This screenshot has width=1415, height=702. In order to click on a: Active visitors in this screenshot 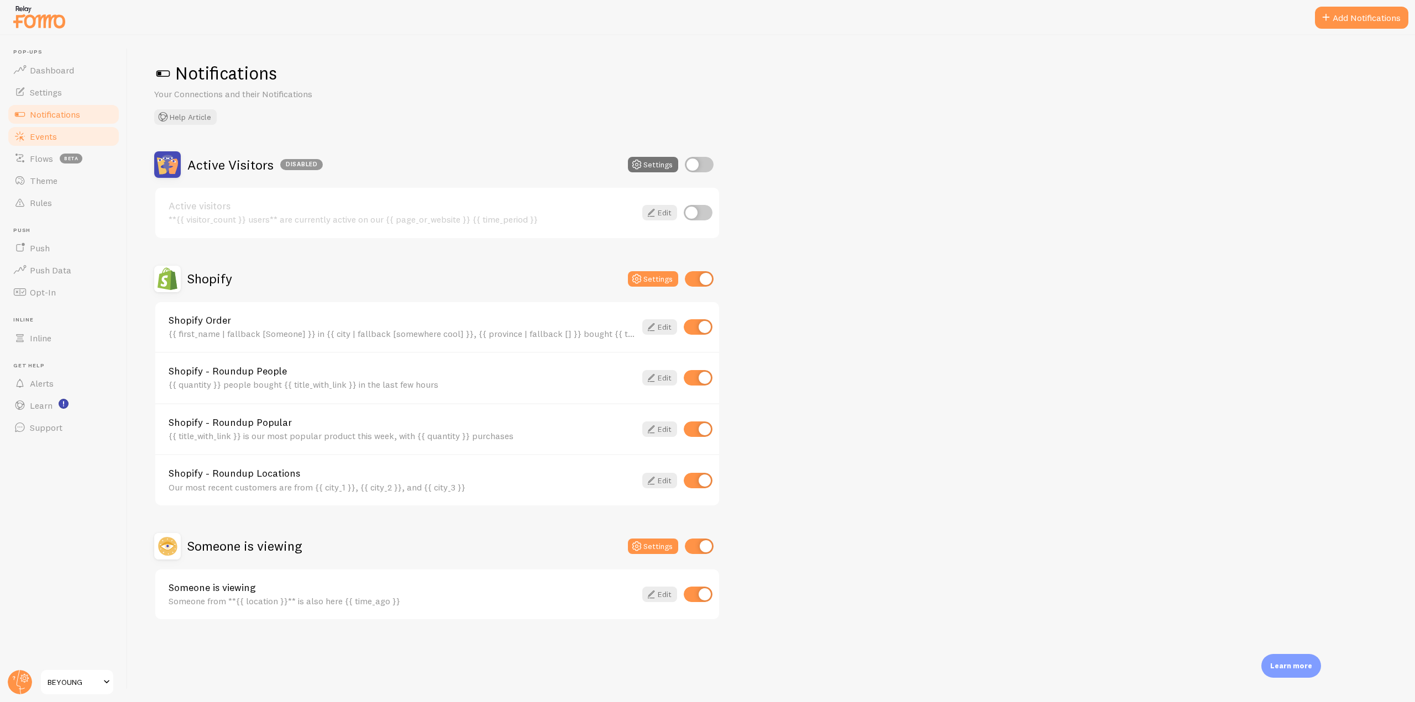, I will do `click(402, 206)`.